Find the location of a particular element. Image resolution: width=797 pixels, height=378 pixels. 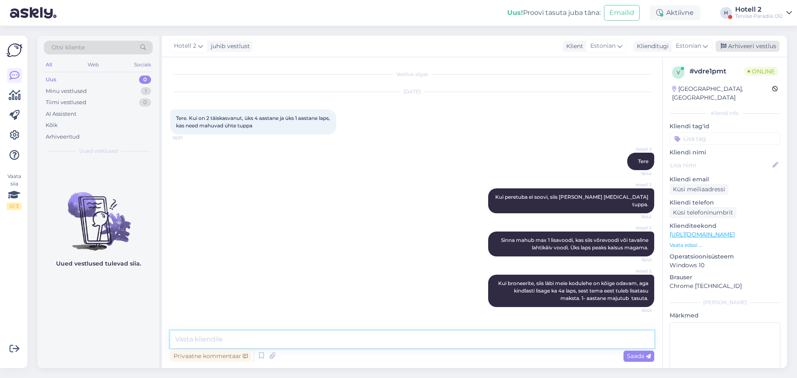

img: Askly Logo is located at coordinates (15, 50).